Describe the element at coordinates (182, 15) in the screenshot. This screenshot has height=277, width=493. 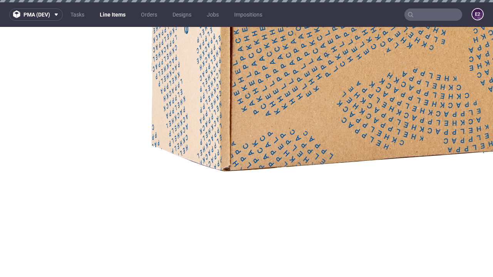
I see `a: Designs` at that location.